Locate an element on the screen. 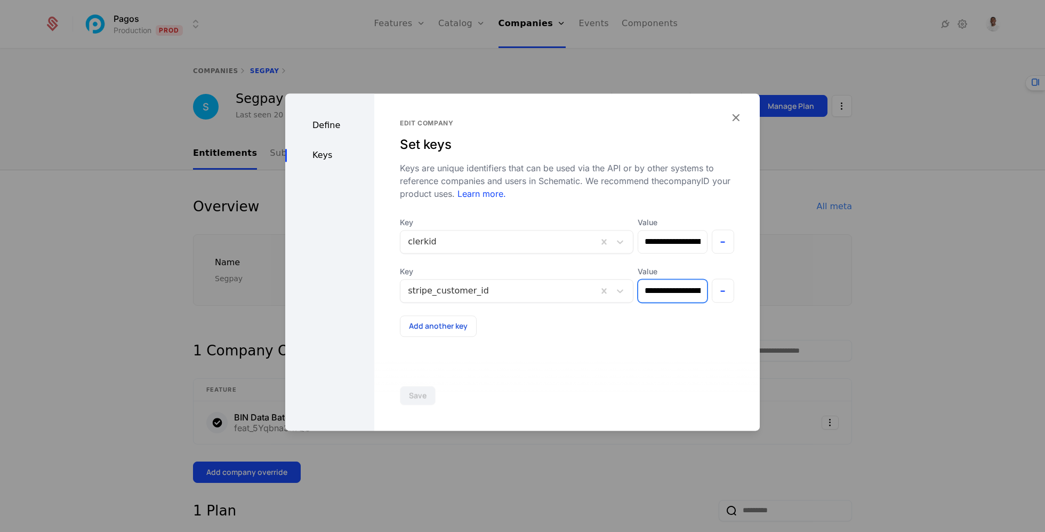 This screenshot has height=532, width=1045. div: Keys is located at coordinates (330, 155).